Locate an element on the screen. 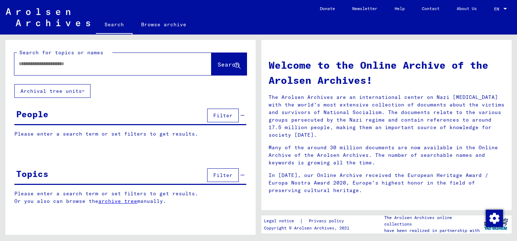 The height and width of the screenshot is (241, 517). img: Change consent is located at coordinates (495, 218).